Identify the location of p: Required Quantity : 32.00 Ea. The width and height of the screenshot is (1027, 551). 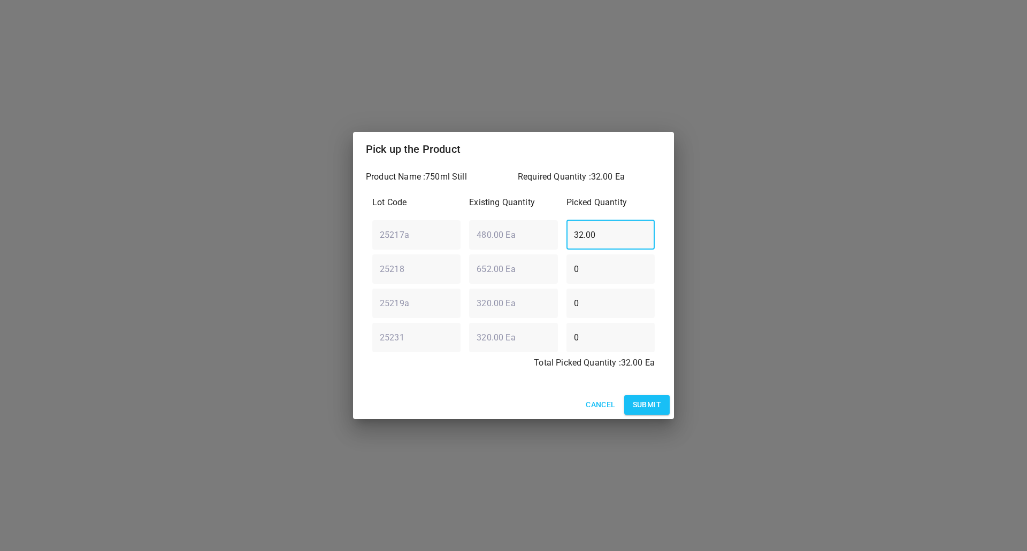
(589, 177).